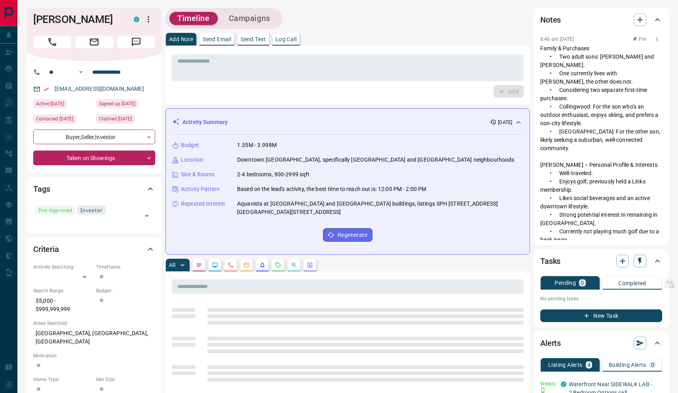  Describe the element at coordinates (63, 120) in the screenshot. I see `div: Tue Jun 18 2024` at that location.